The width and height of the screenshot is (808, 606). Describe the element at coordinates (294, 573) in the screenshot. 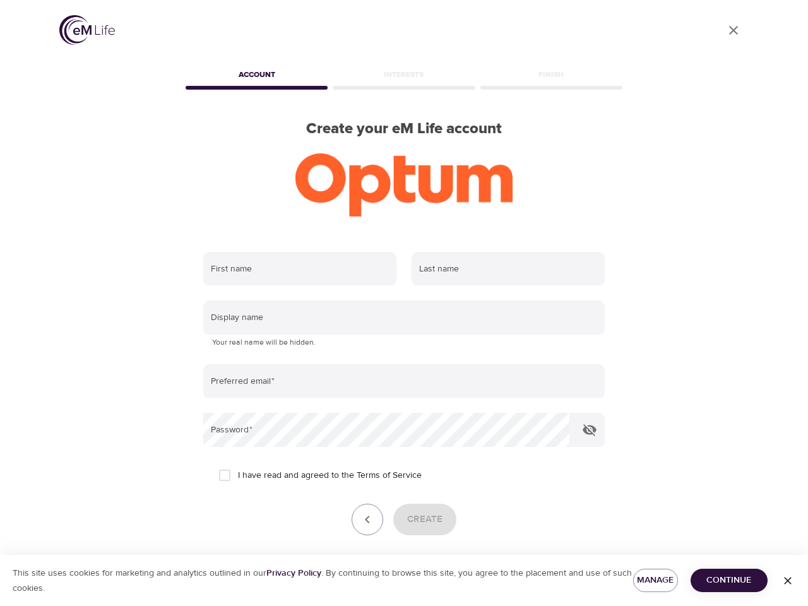

I see `b: Privacy Policy` at that location.